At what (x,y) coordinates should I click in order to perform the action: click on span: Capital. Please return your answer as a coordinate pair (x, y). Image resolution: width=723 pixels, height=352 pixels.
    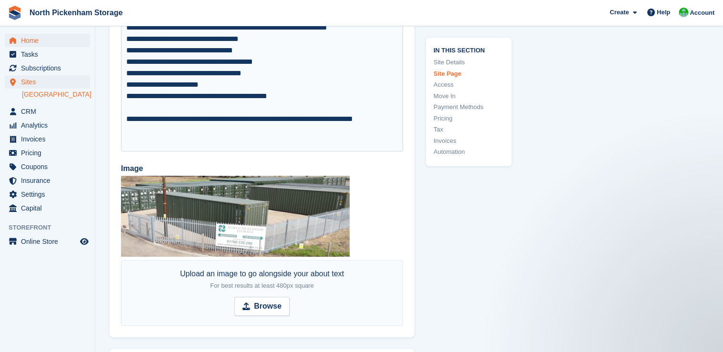
    Looking at the image, I should click on (50, 208).